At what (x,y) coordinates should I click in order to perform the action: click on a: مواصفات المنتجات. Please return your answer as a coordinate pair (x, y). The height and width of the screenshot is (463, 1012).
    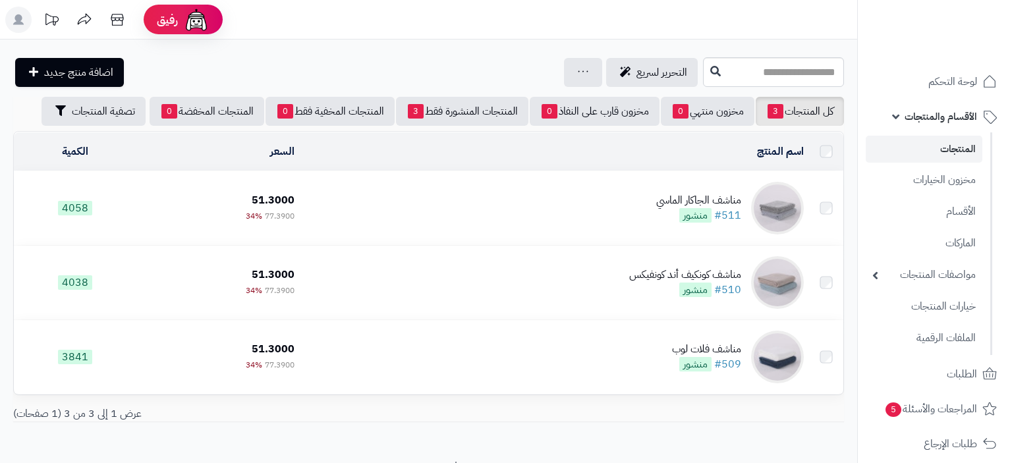
    Looking at the image, I should click on (924, 275).